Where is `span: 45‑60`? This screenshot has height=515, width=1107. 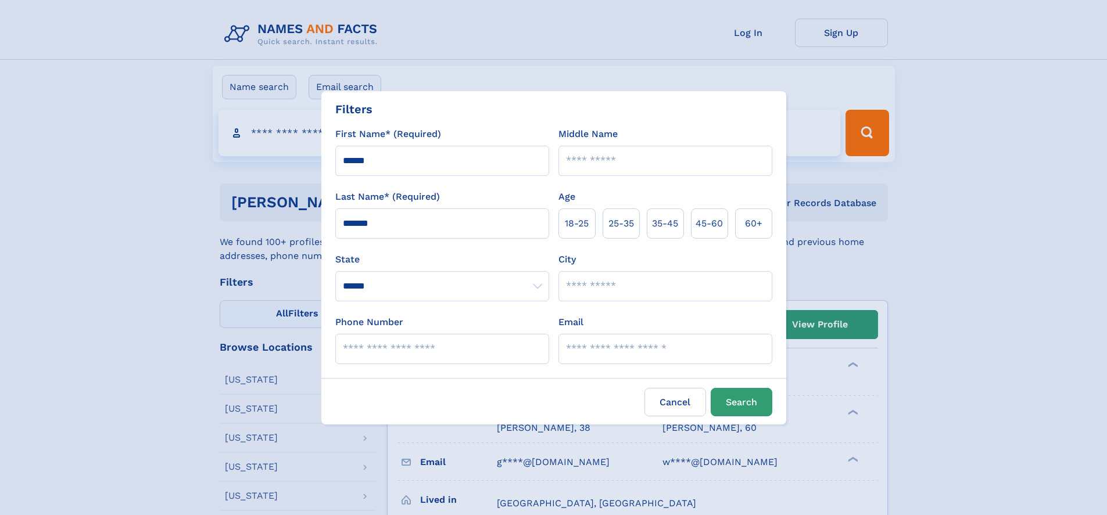 span: 45‑60 is located at coordinates (709, 224).